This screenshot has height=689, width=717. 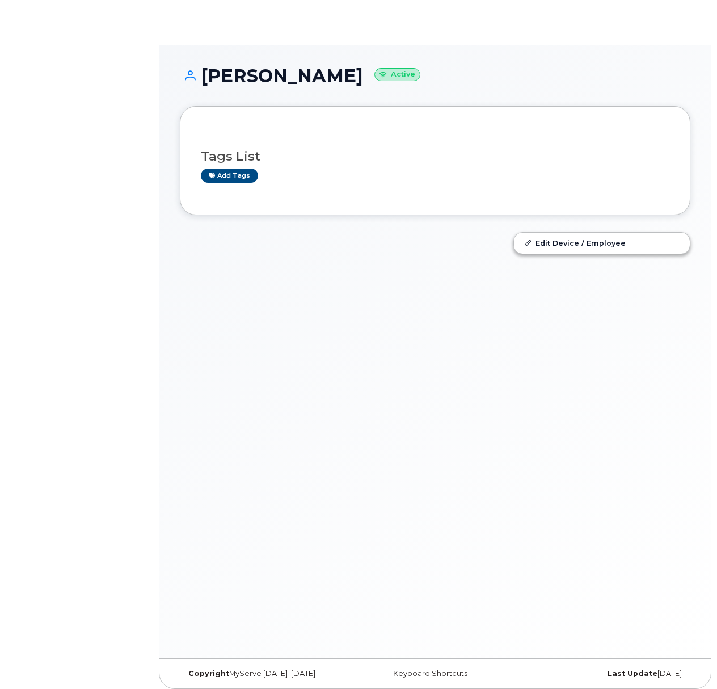 What do you see at coordinates (435, 156) in the screenshot?
I see `h3: Tags List` at bounding box center [435, 156].